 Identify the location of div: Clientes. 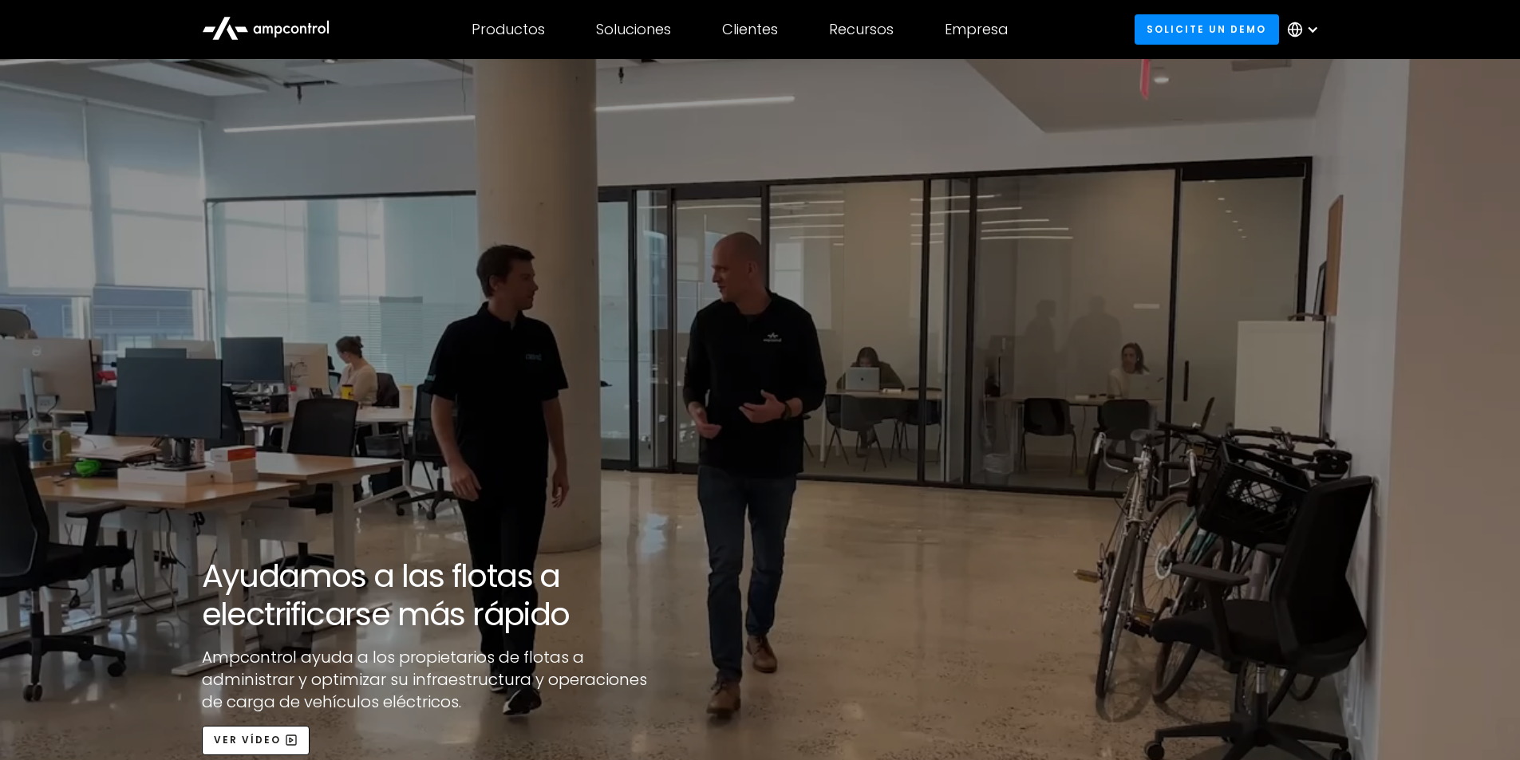
(750, 30).